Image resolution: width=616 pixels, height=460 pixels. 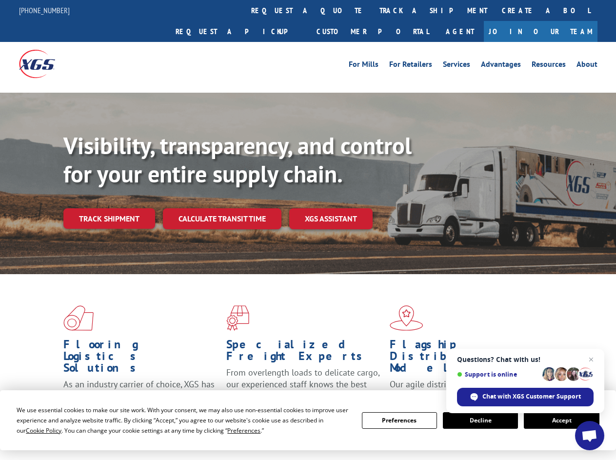 I want to click on img: xgs-icon-focused-on-flooring-red, so click(x=237, y=318).